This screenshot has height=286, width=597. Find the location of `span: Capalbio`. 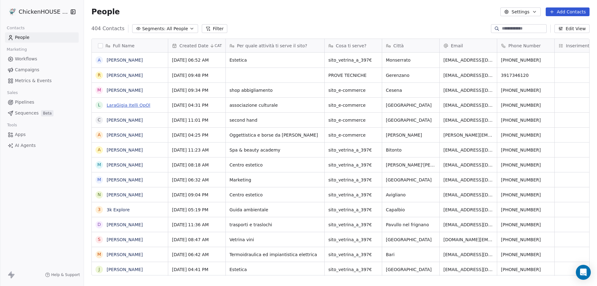

span: Capalbio is located at coordinates (411, 210).